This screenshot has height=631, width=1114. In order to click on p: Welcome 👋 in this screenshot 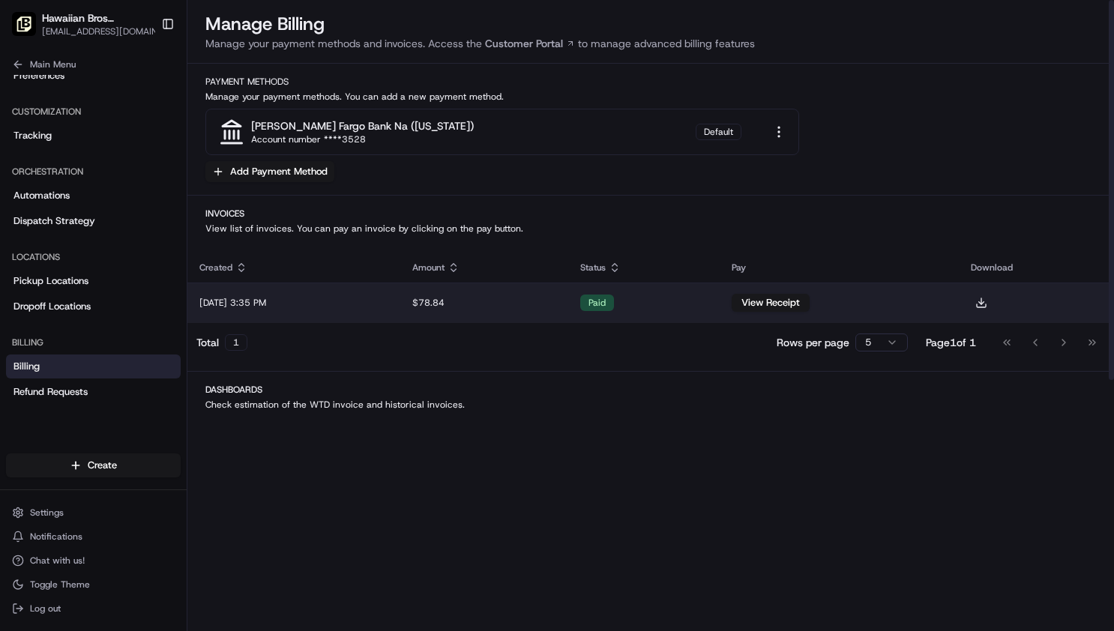, I will do `click(144, 72)`.